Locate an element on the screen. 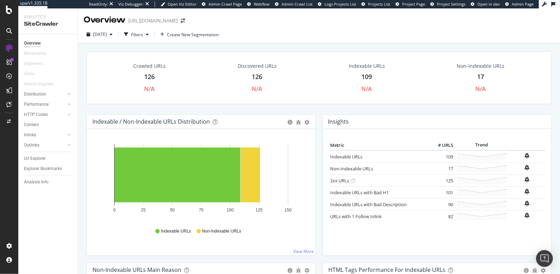 The width and height of the screenshot is (560, 274). a: Indexable URLs is located at coordinates (346, 157).